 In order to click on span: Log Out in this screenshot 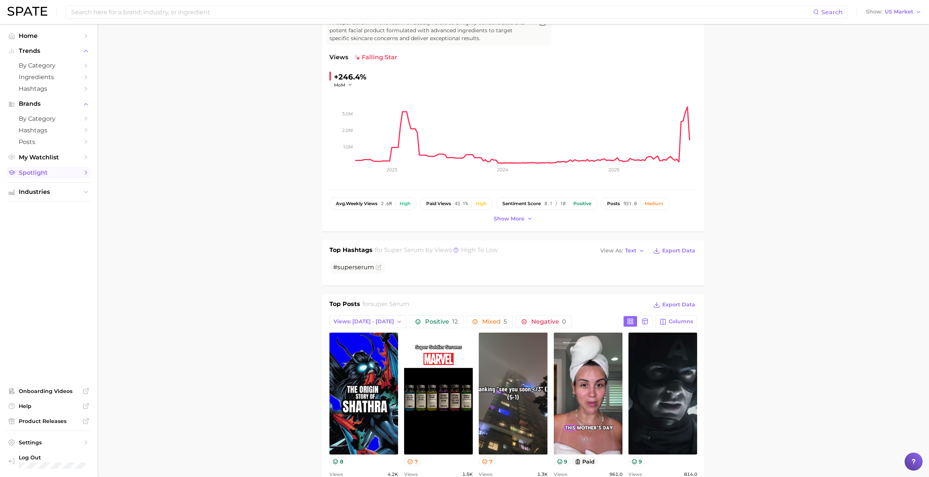, I will do `click(52, 458)`.